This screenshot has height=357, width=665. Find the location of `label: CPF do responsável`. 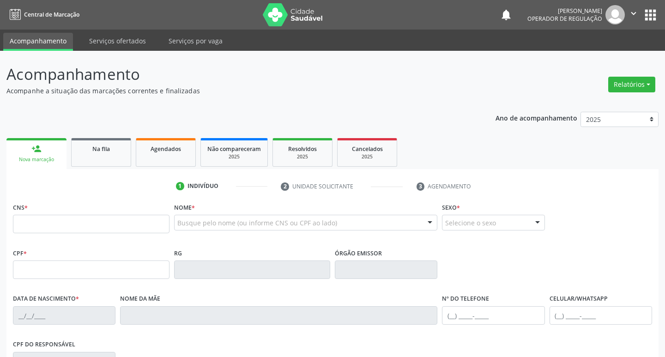

label: CPF do responsável is located at coordinates (44, 344).